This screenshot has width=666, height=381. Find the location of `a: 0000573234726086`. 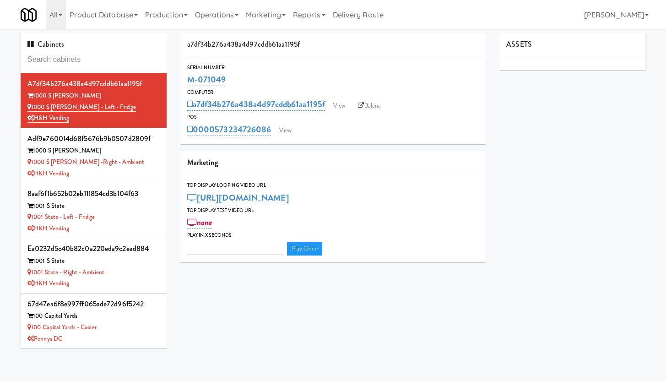

a: 0000573234726086 is located at coordinates (229, 129).